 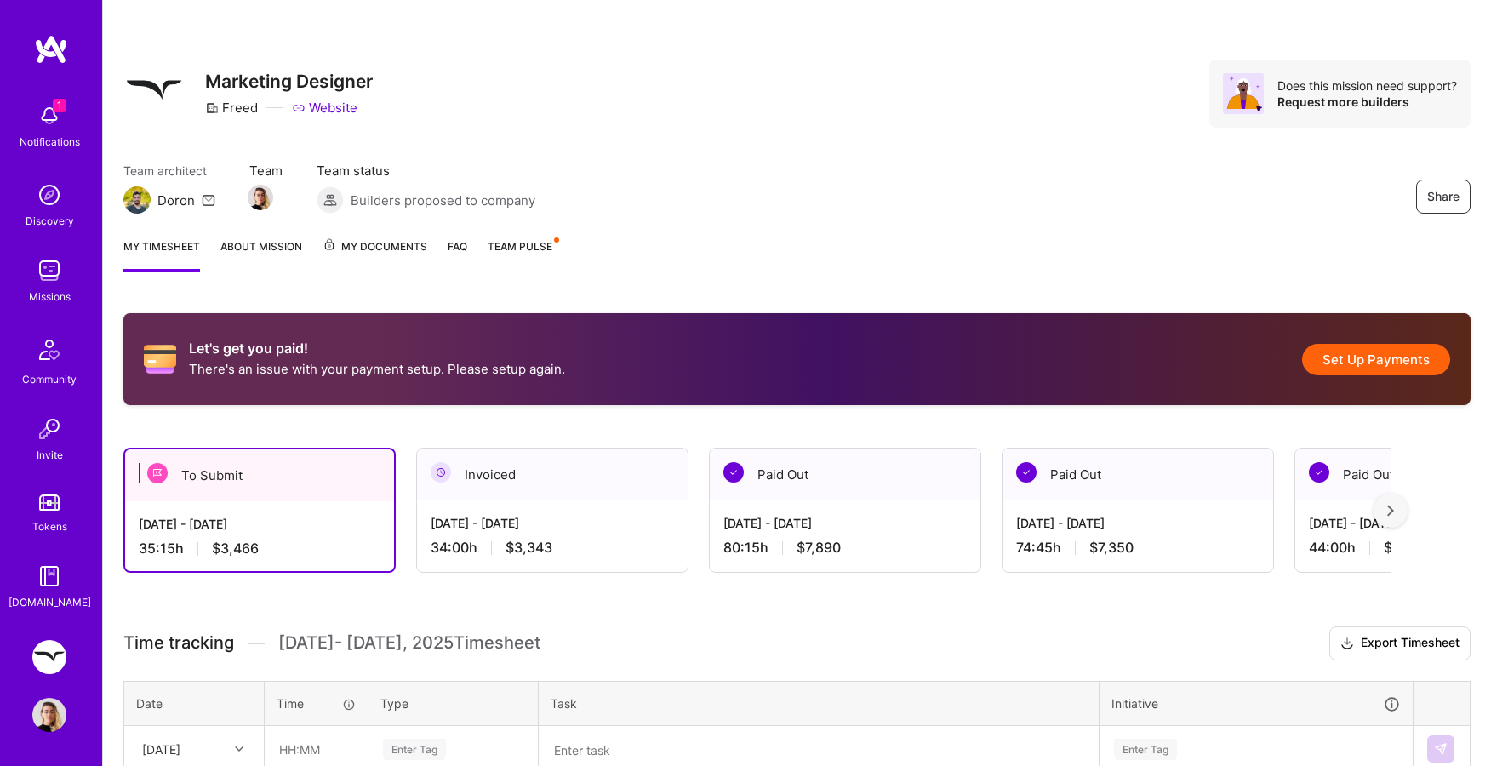 What do you see at coordinates (260, 197) in the screenshot?
I see `a: Team Member Avatar` at bounding box center [260, 197].